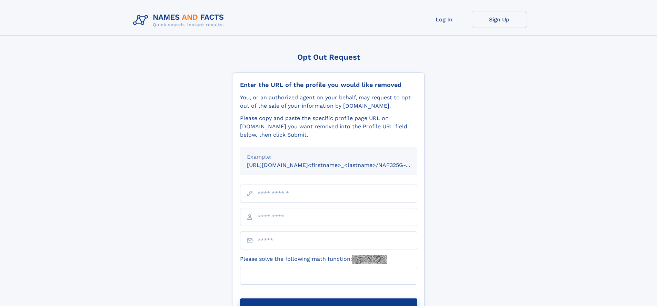 Image resolution: width=657 pixels, height=306 pixels. Describe the element at coordinates (328, 157) in the screenshot. I see `div: Example:` at that location.